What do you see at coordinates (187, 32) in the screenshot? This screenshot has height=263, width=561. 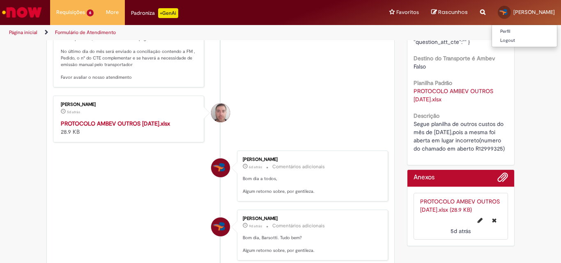 I see `ul: Trilhas de página` at bounding box center [187, 32].